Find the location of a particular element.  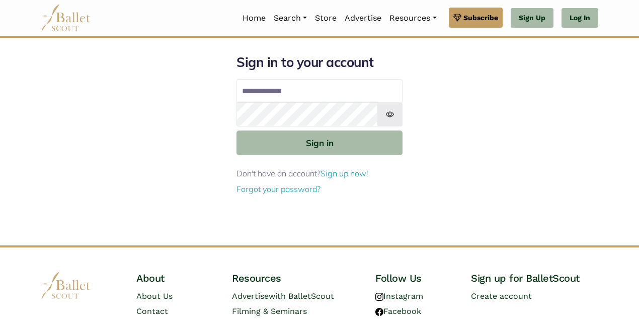

span: with BalletScout is located at coordinates (301, 295).